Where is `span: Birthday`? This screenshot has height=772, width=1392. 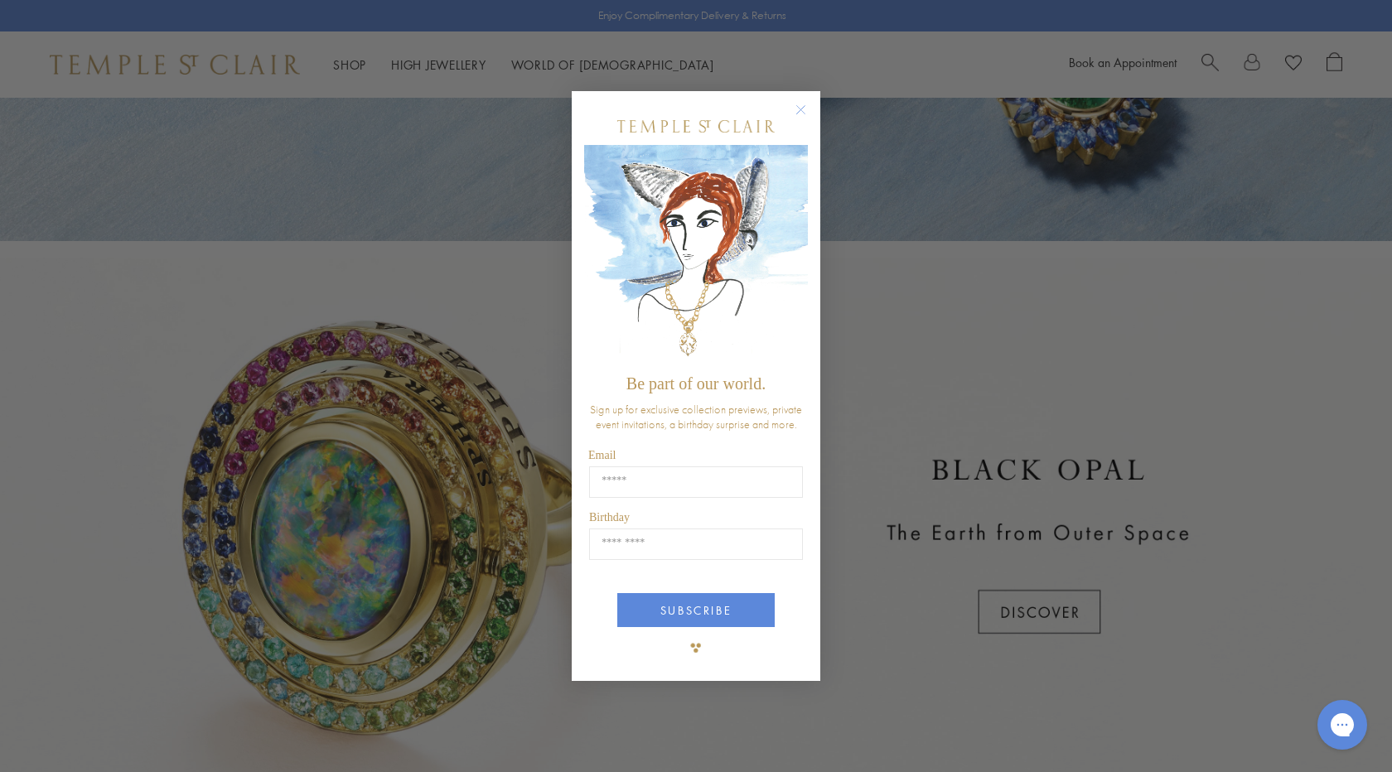 span: Birthday is located at coordinates (609, 517).